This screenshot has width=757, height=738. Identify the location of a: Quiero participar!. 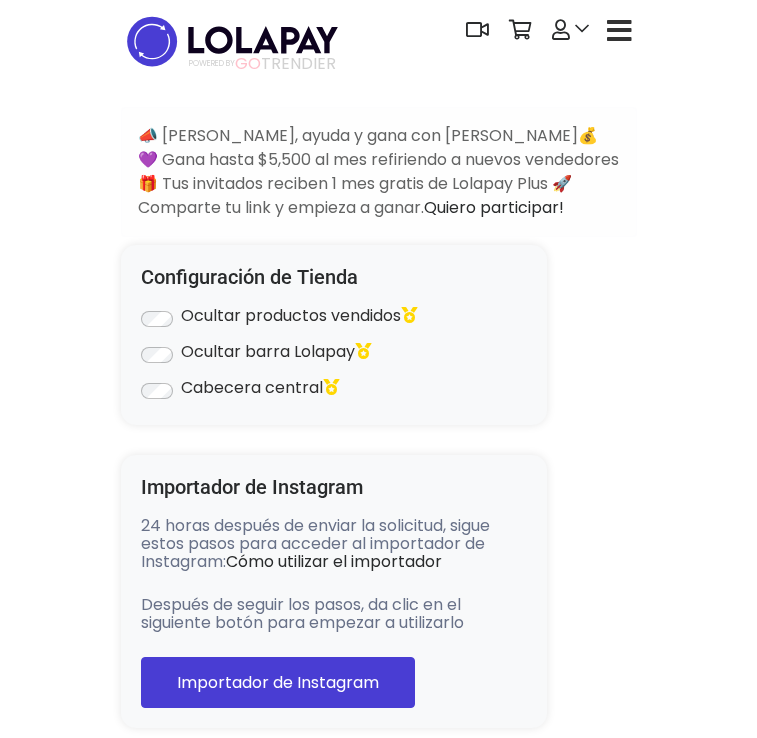
(494, 207).